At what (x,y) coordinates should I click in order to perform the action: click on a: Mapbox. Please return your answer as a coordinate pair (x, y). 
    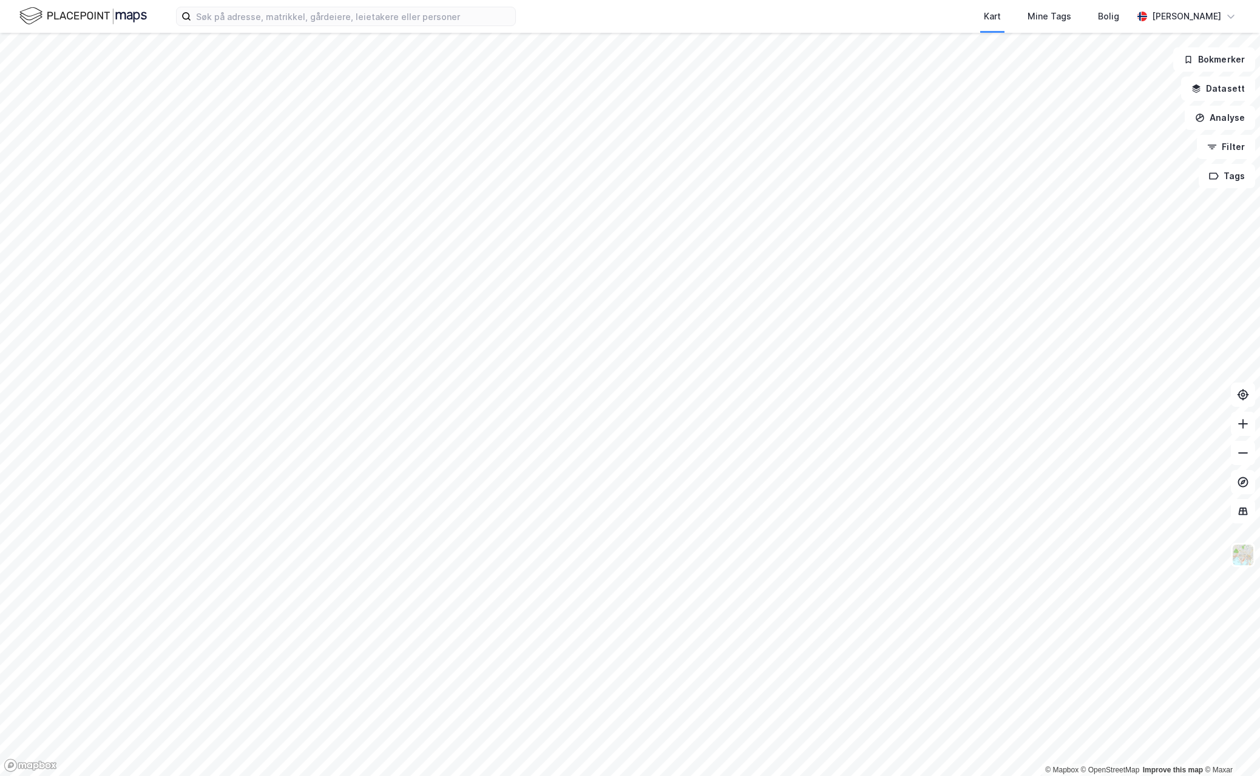
    Looking at the image, I should click on (1062, 770).